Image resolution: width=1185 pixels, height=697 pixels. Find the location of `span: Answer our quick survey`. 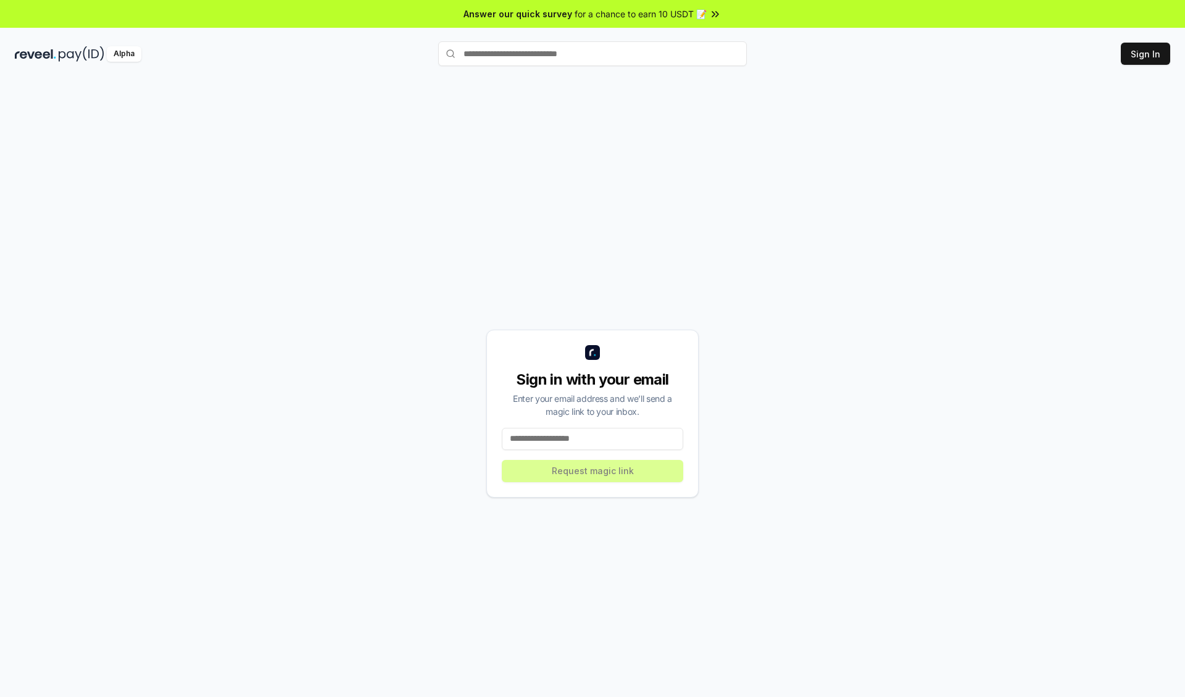

span: Answer our quick survey is located at coordinates (518, 14).